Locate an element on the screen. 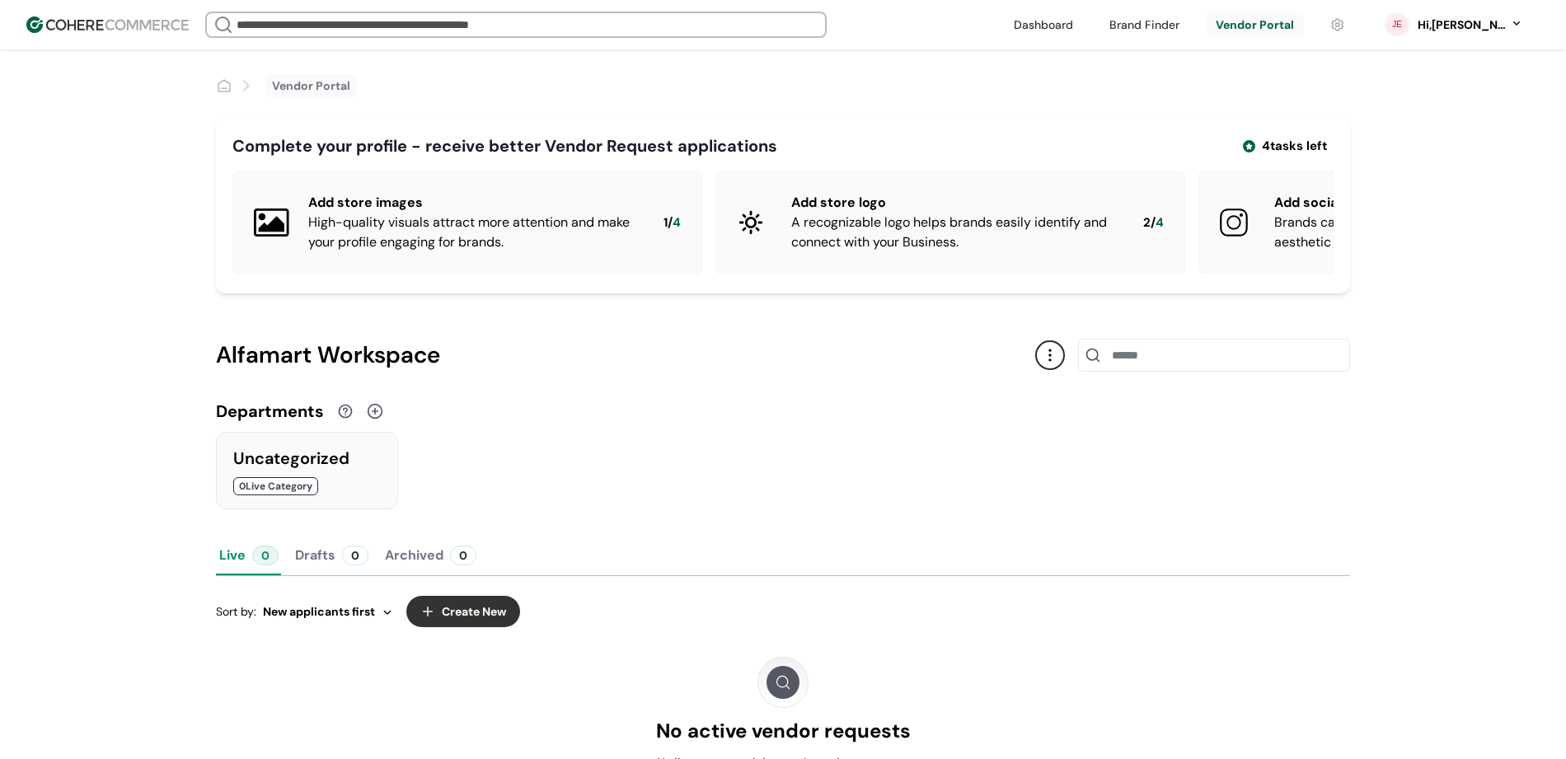 The image size is (1566, 759). span: 2 is located at coordinates (1146, 223).